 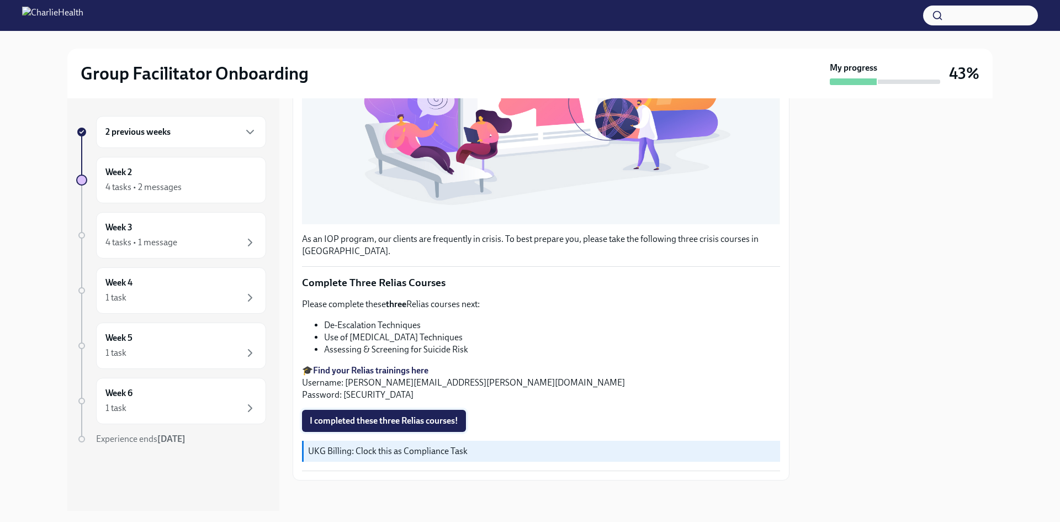 I want to click on a: Find your Relias trainings here, so click(x=370, y=370).